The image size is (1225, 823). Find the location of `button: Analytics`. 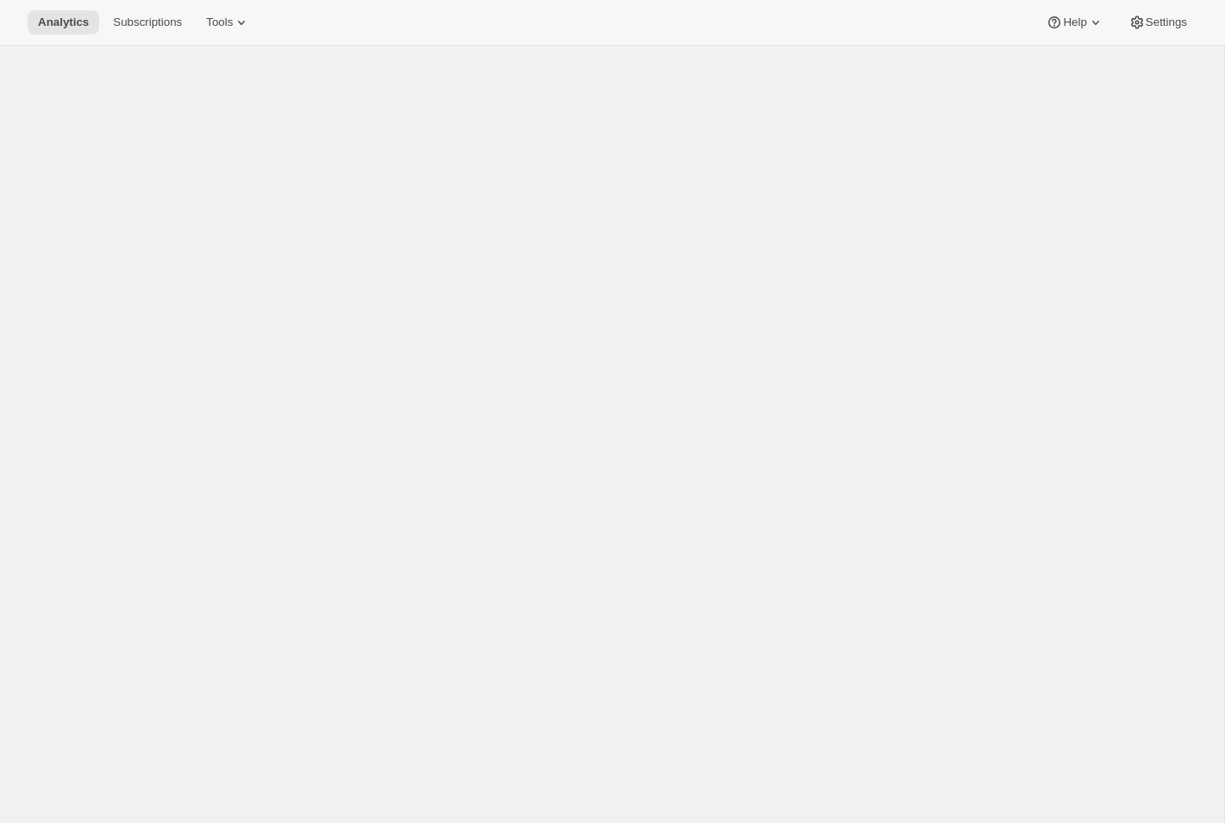

button: Analytics is located at coordinates (63, 22).